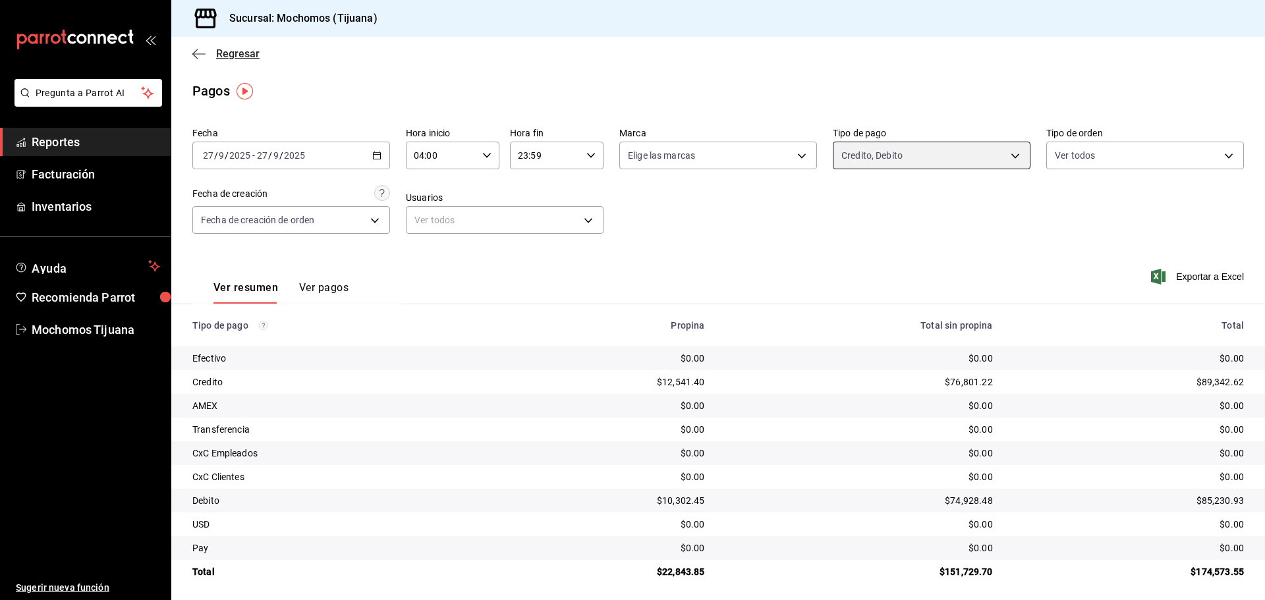 The width and height of the screenshot is (1265, 600). Describe the element at coordinates (557, 133) in the screenshot. I see `label: Hora fin` at that location.